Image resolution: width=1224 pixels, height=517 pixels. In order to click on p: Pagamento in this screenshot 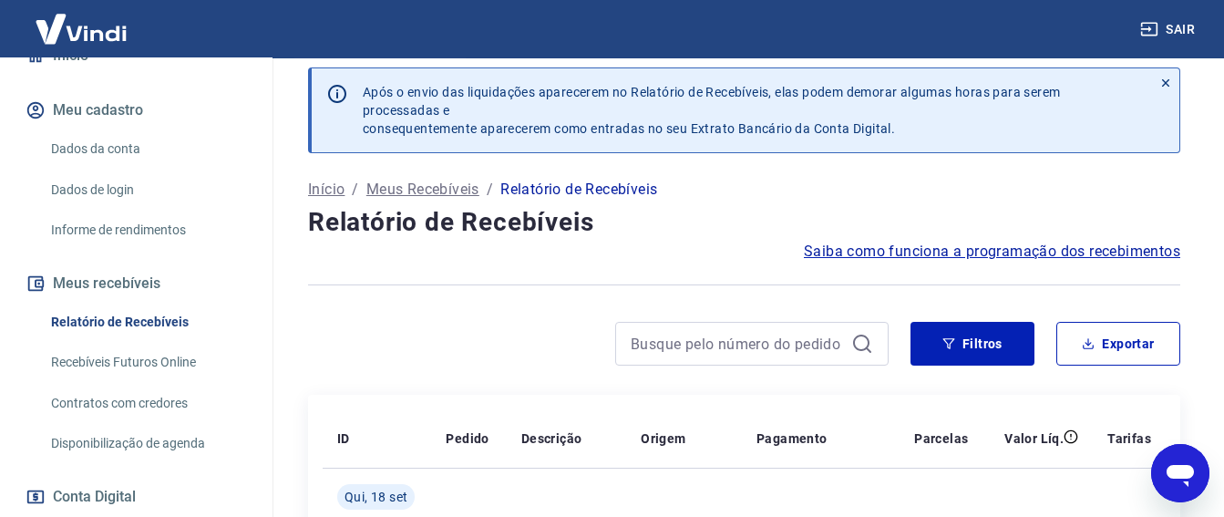, I will do `click(792, 438)`.